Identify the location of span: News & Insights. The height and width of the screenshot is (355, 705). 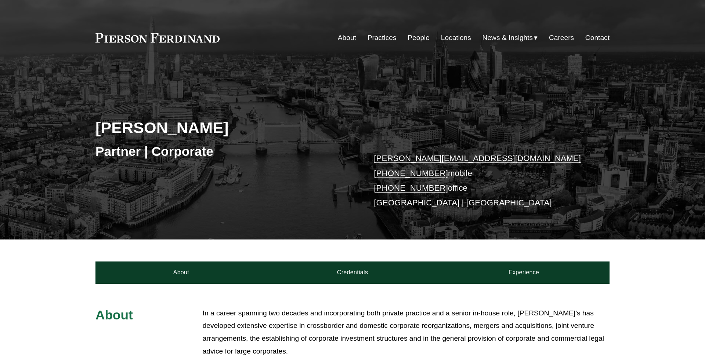
(507, 38).